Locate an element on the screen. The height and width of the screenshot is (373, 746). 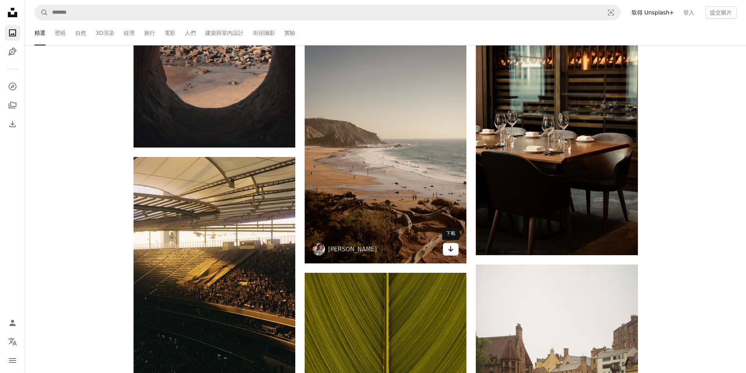
a: 登入 / 註冊 is located at coordinates (13, 323).